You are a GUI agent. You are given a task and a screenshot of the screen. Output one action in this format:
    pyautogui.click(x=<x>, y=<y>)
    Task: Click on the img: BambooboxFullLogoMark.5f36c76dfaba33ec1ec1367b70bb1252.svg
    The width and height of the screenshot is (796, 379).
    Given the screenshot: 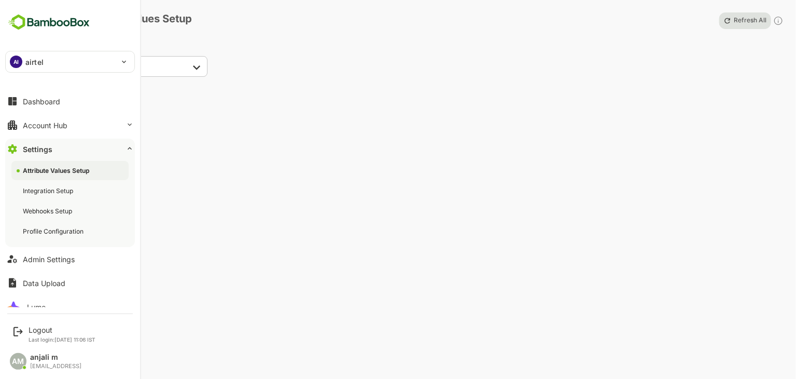 What is the action you would take?
    pyautogui.click(x=49, y=22)
    